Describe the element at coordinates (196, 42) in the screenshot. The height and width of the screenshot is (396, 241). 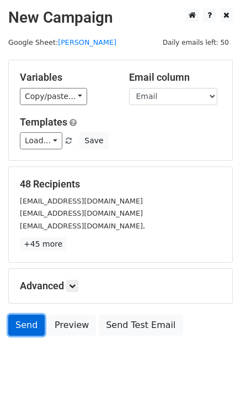
I see `a: Daily emails left: 50` at that location.